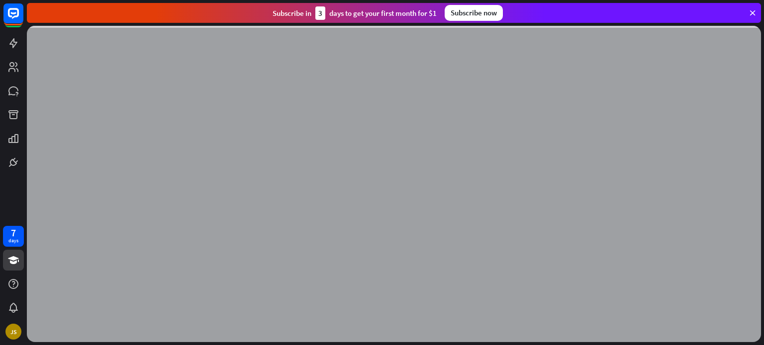 The width and height of the screenshot is (764, 345). What do you see at coordinates (320, 13) in the screenshot?
I see `div: 3` at bounding box center [320, 13].